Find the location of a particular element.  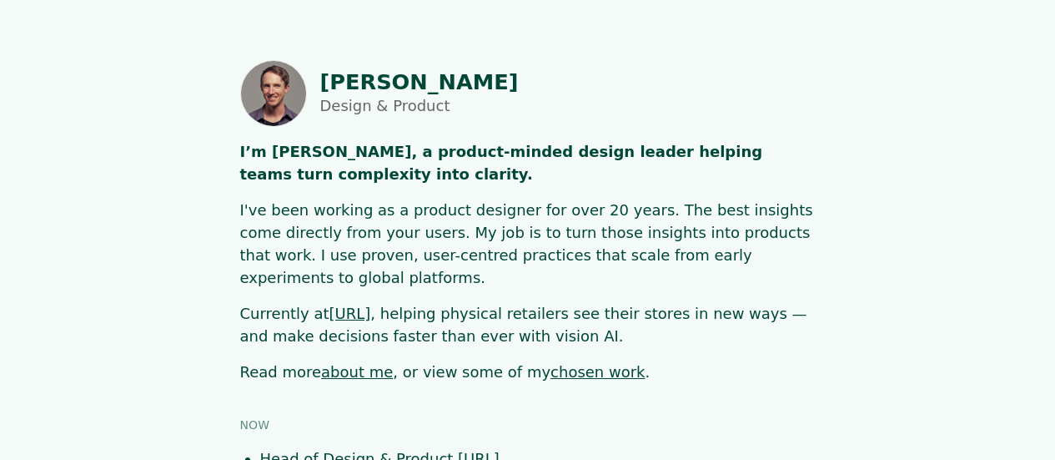

a: chosen work is located at coordinates (597, 371).